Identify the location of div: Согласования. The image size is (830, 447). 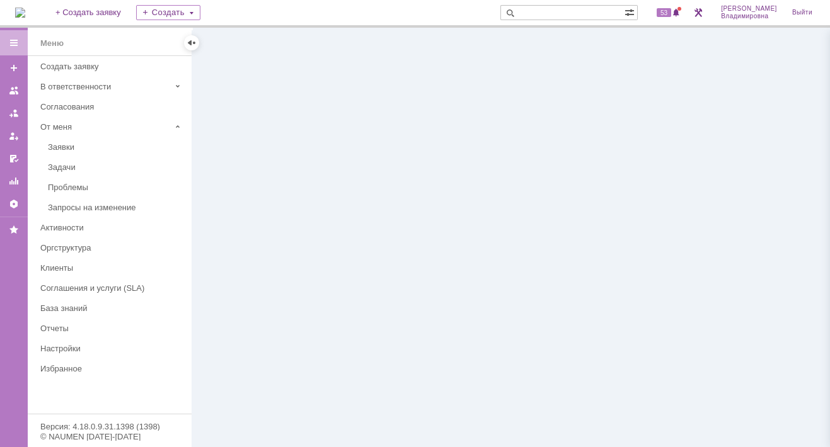
(112, 106).